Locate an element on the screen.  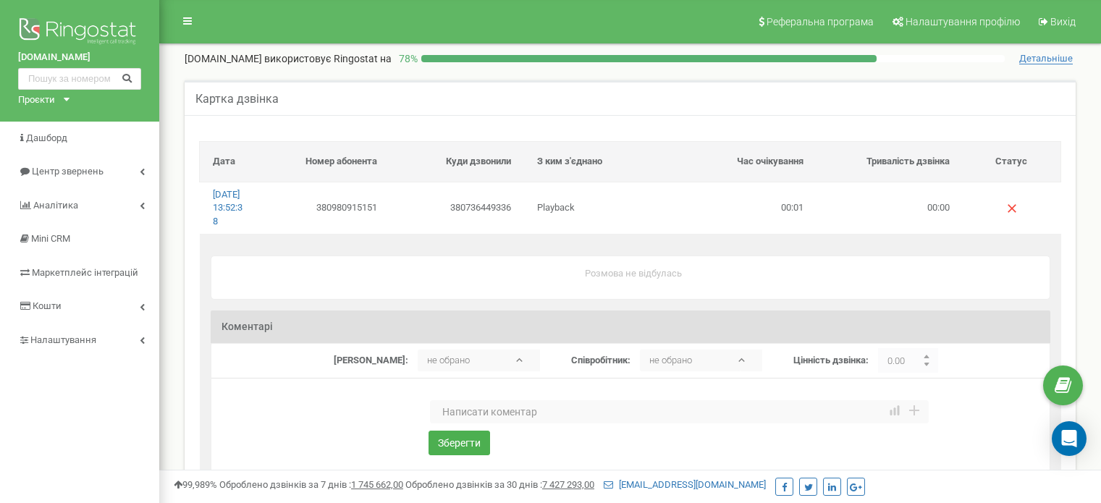
p: 78 % is located at coordinates (406, 59).